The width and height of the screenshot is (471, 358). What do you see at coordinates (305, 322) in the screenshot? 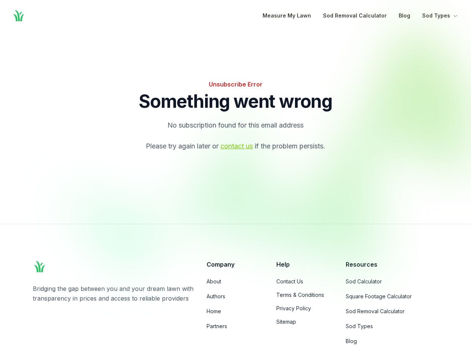
I see `a: Sitemap` at bounding box center [305, 322].